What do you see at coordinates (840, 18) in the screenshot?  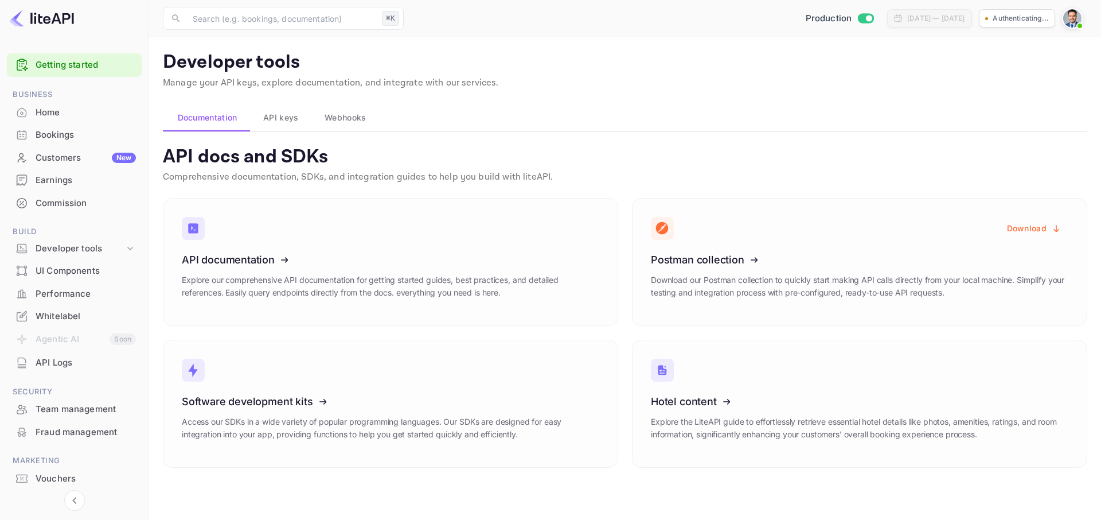 I see `div: Switch to Sandbox mode` at bounding box center [840, 18].